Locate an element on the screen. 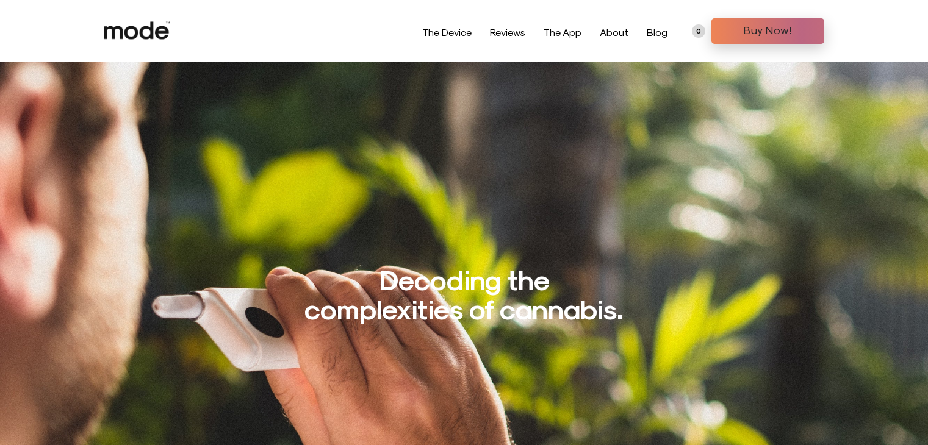 The image size is (928, 445). h1: Decoding the complexities of cannabis. is located at coordinates (464, 293).